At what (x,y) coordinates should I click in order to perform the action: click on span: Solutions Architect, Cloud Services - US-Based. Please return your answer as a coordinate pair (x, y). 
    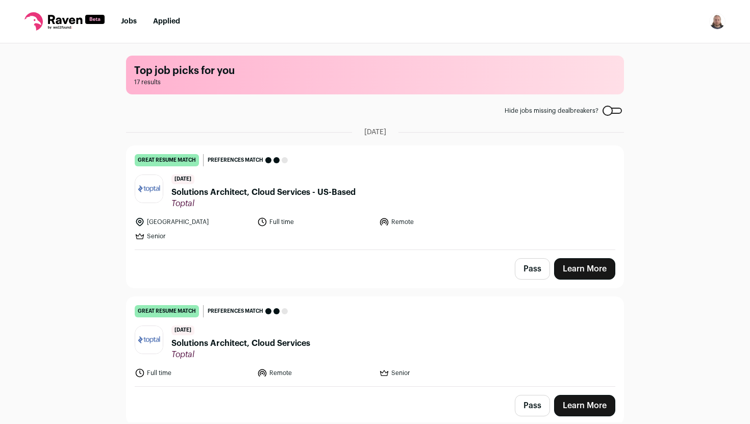
    Looking at the image, I should click on (263, 192).